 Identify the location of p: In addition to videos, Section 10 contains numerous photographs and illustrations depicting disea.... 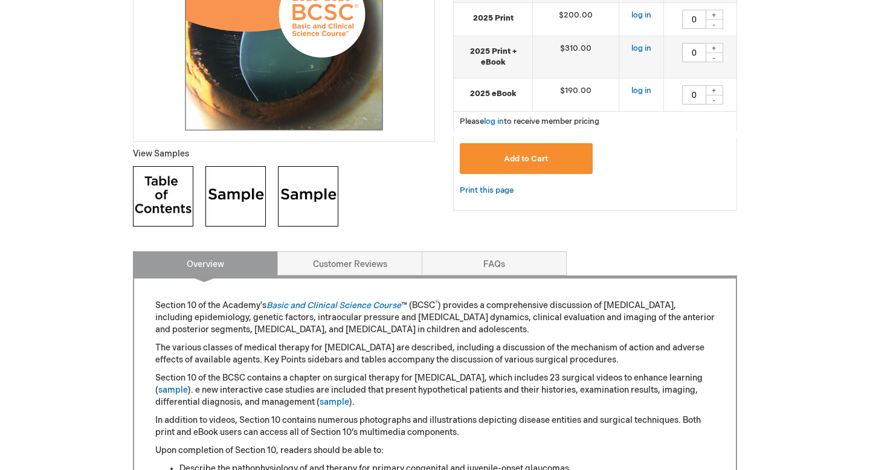
(435, 426).